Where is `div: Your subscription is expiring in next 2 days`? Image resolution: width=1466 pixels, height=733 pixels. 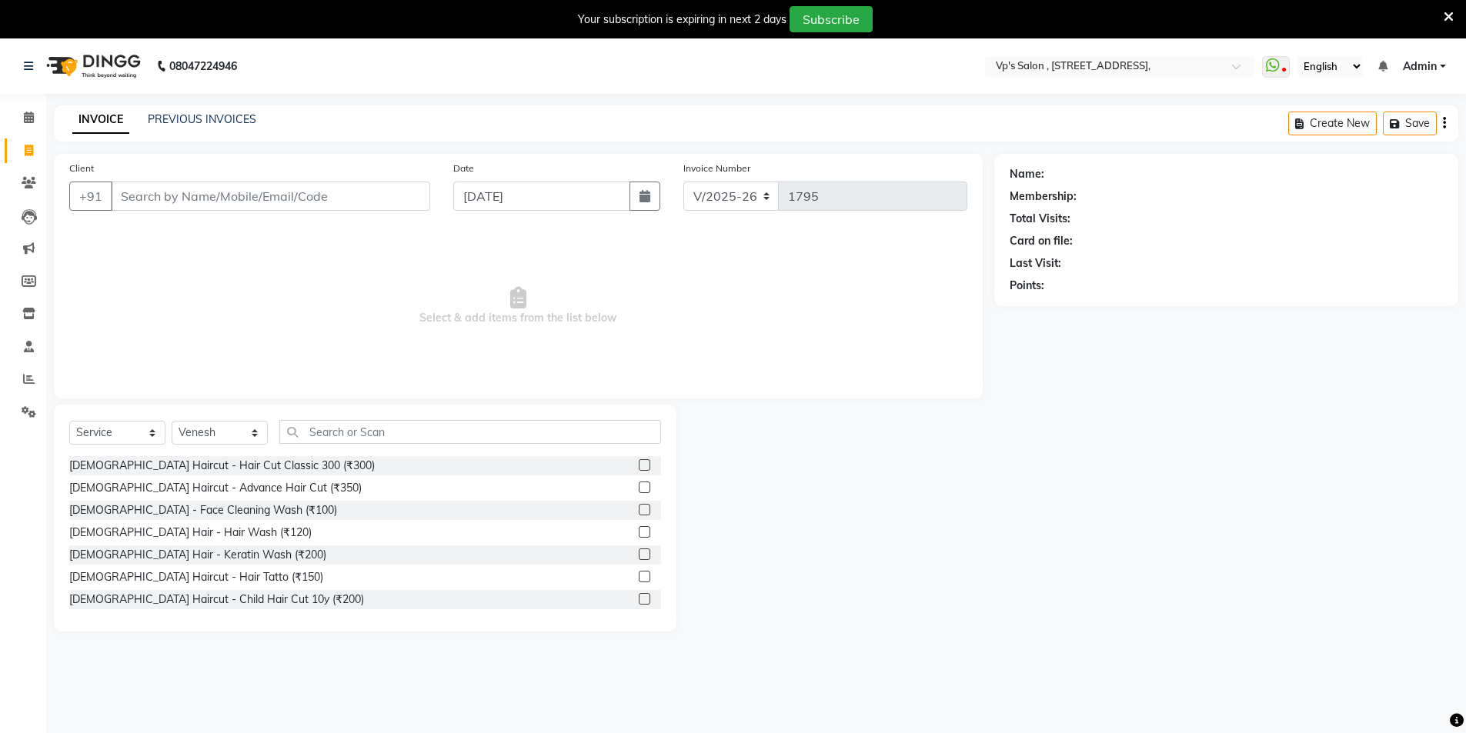 div: Your subscription is expiring in next 2 days is located at coordinates (682, 19).